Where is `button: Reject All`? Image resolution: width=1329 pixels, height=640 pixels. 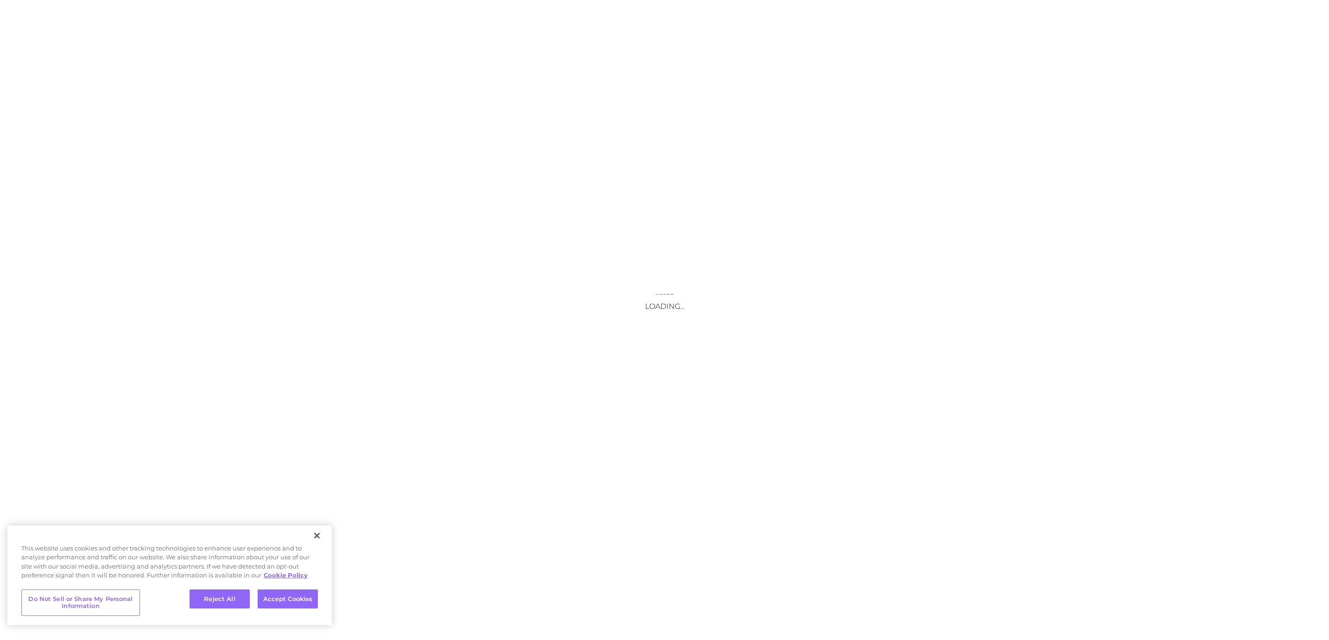 button: Reject All is located at coordinates (220, 599).